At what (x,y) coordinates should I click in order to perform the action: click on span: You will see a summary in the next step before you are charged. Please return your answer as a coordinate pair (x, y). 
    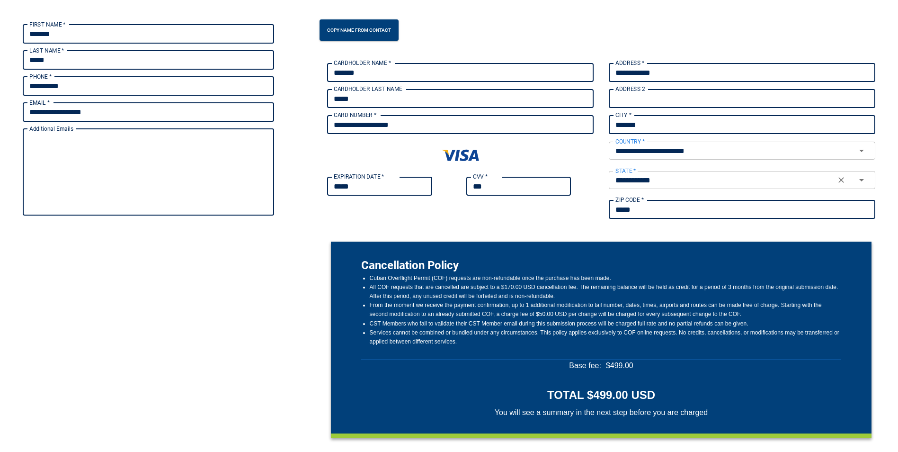
    Looking at the image, I should click on (601, 412).